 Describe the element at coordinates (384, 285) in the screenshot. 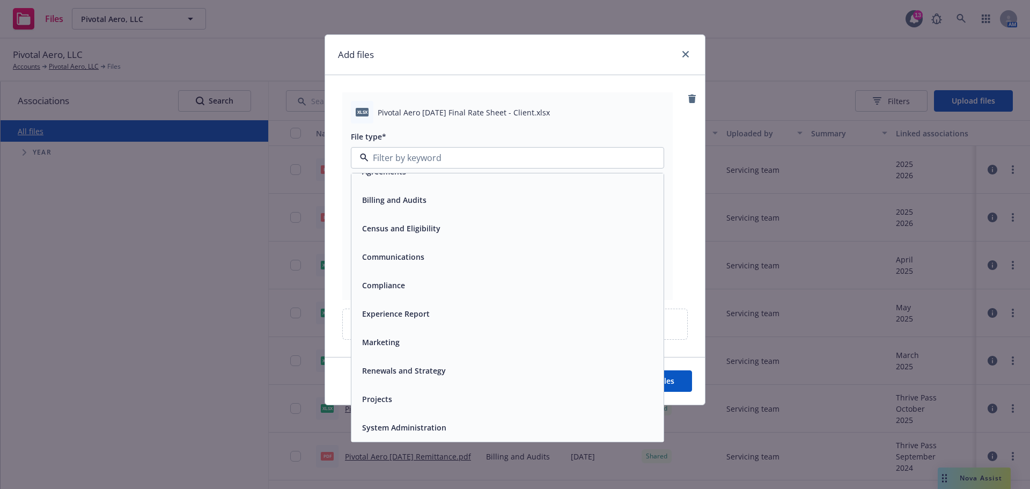

I see `button: Compliance` at that location.